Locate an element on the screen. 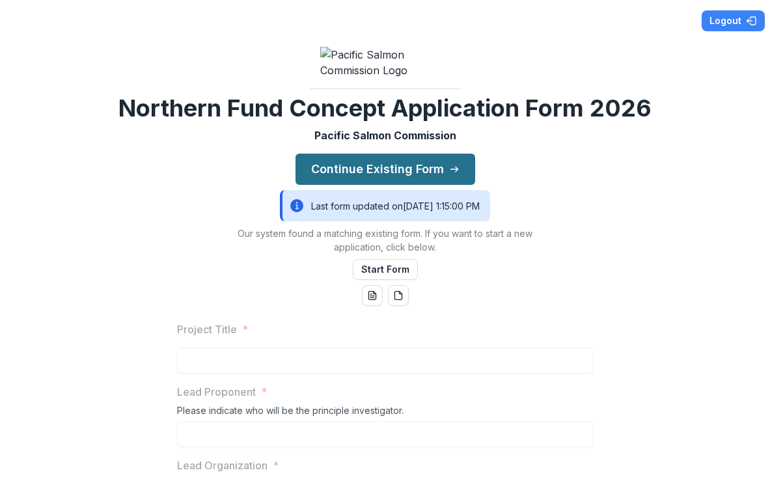 This screenshot has width=770, height=481. button: pdf-download is located at coordinates (399, 296).